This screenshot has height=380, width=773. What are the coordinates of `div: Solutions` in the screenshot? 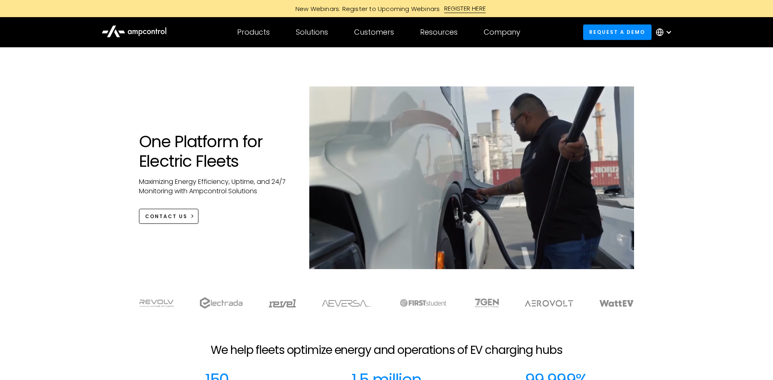 It's located at (312, 32).